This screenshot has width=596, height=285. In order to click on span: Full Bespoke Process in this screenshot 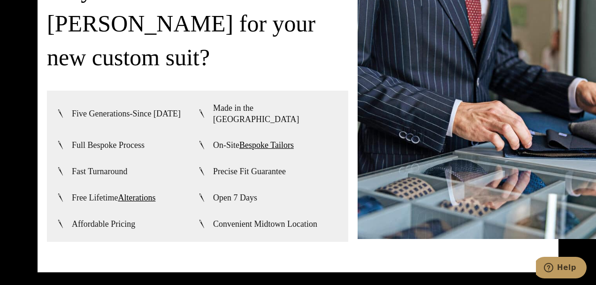, I will do `click(108, 145)`.